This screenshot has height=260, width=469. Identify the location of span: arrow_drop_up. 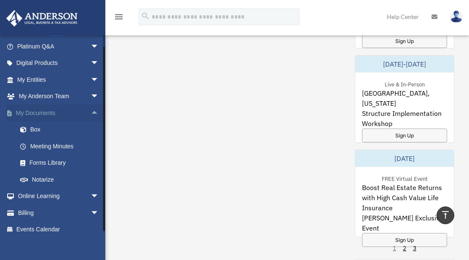
(99, 113).